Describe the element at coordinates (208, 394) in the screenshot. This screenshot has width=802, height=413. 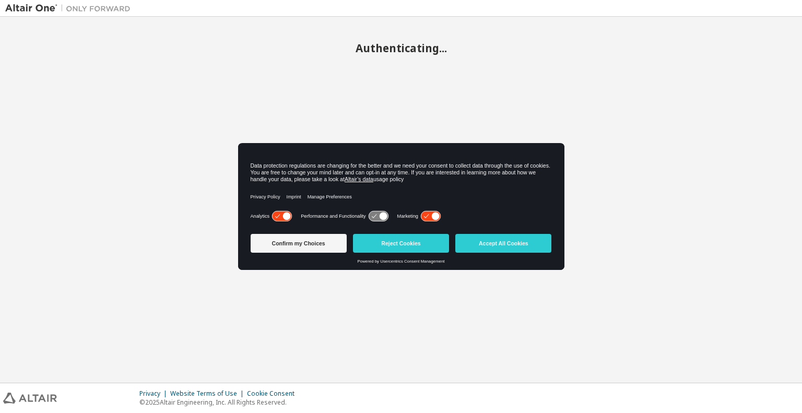
I see `div: Website Terms of Use` at that location.